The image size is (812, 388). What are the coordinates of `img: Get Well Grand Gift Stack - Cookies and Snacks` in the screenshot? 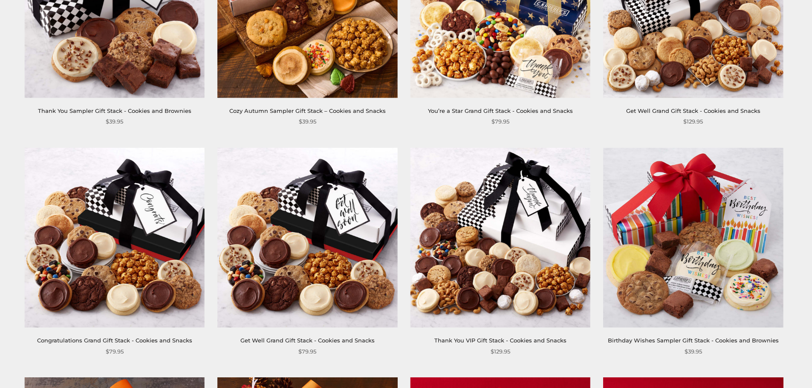 It's located at (307, 238).